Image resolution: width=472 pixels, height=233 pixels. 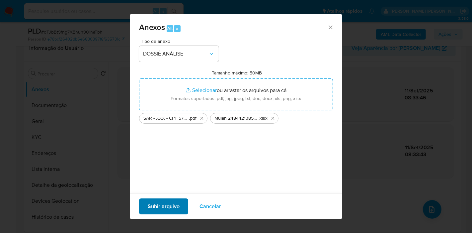 What do you see at coordinates (330, 27) in the screenshot?
I see `button: Fechar` at bounding box center [330, 27].